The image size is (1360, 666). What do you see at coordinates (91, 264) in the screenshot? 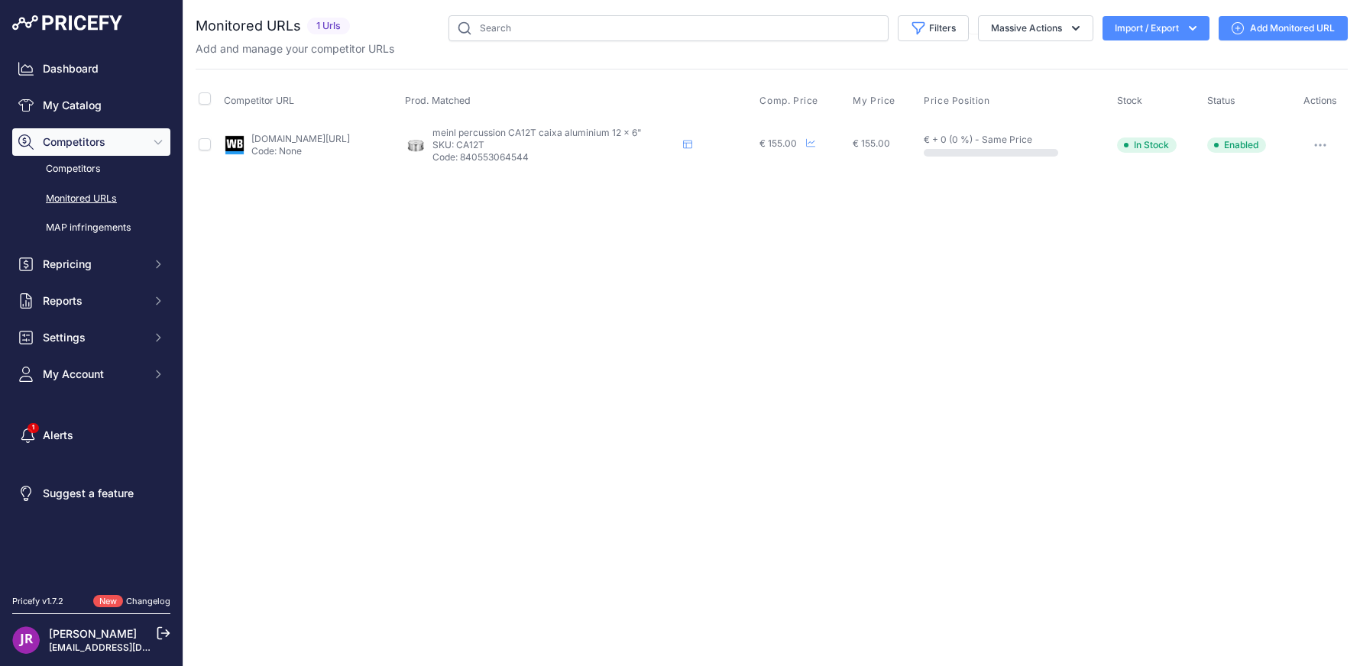
I see `button: Repricing` at bounding box center [91, 264].